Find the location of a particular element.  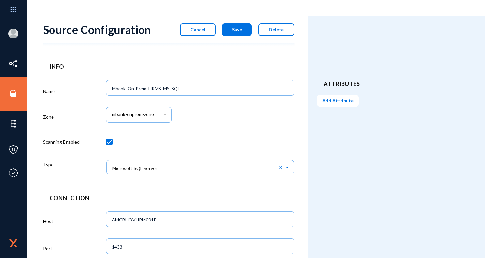

img: app launcher is located at coordinates (13, 9).